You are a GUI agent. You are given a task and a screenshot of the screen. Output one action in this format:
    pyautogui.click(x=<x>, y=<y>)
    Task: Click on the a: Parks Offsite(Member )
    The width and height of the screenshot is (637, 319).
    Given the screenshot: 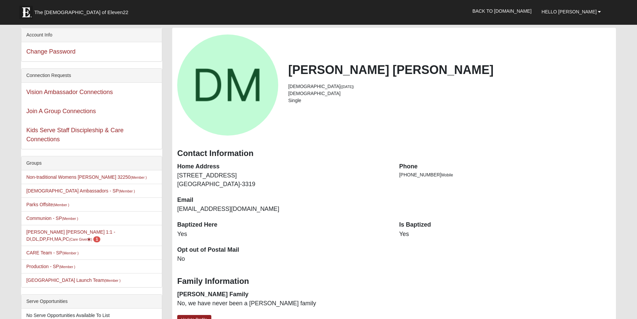 What is the action you would take?
    pyautogui.click(x=48, y=204)
    